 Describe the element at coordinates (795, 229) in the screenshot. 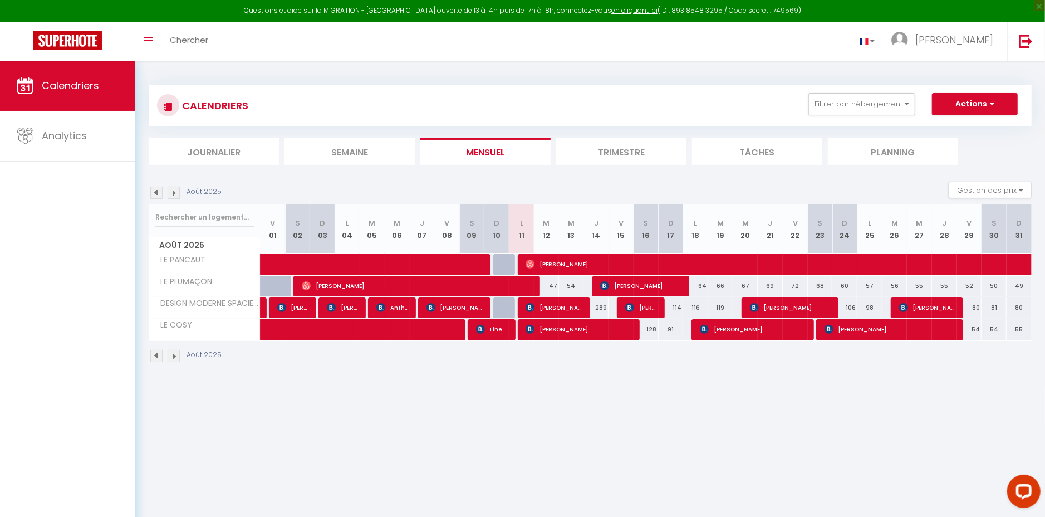

I see `th: 22` at that location.